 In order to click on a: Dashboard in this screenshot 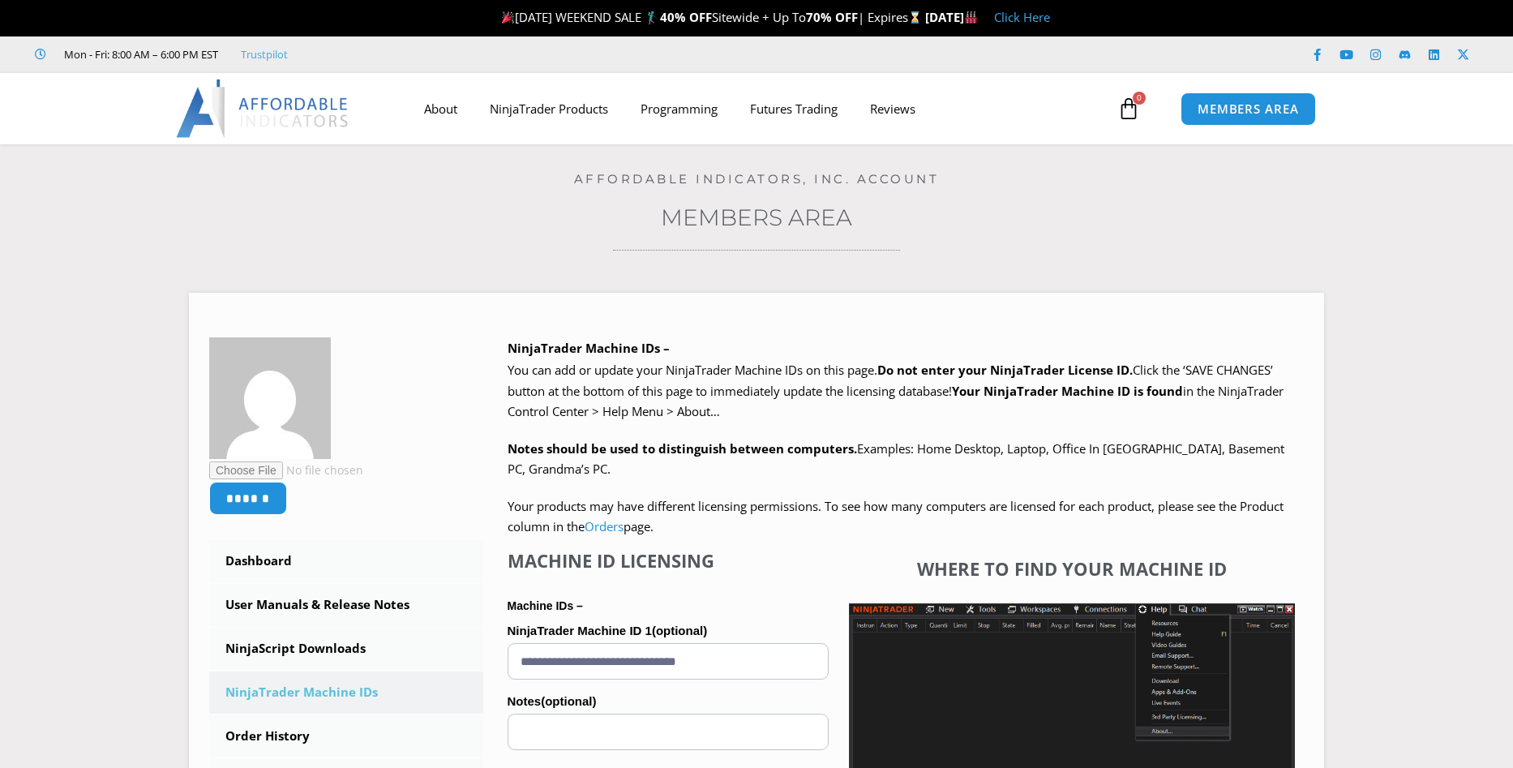, I will do `click(346, 561)`.